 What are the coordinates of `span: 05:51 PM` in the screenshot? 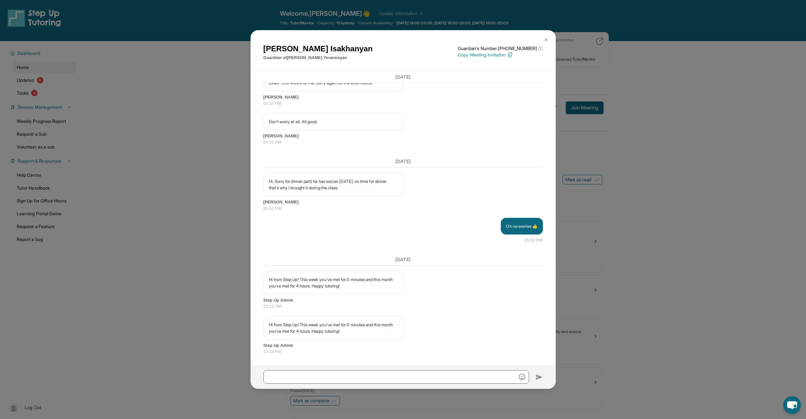 It's located at (403, 209).